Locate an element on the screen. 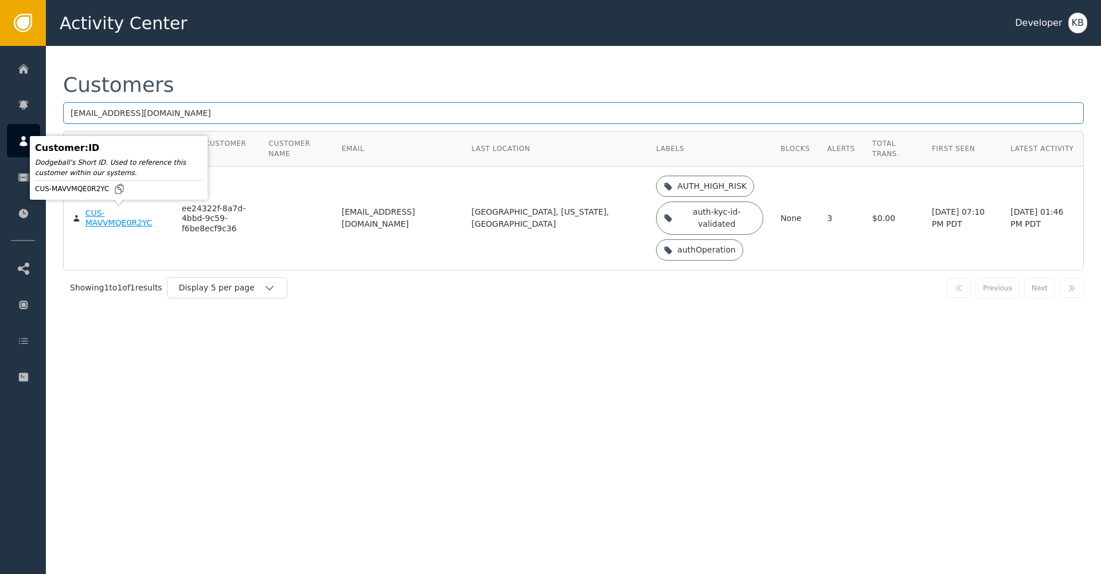 This screenshot has height=574, width=1101. div: authOperation is located at coordinates (707, 250).